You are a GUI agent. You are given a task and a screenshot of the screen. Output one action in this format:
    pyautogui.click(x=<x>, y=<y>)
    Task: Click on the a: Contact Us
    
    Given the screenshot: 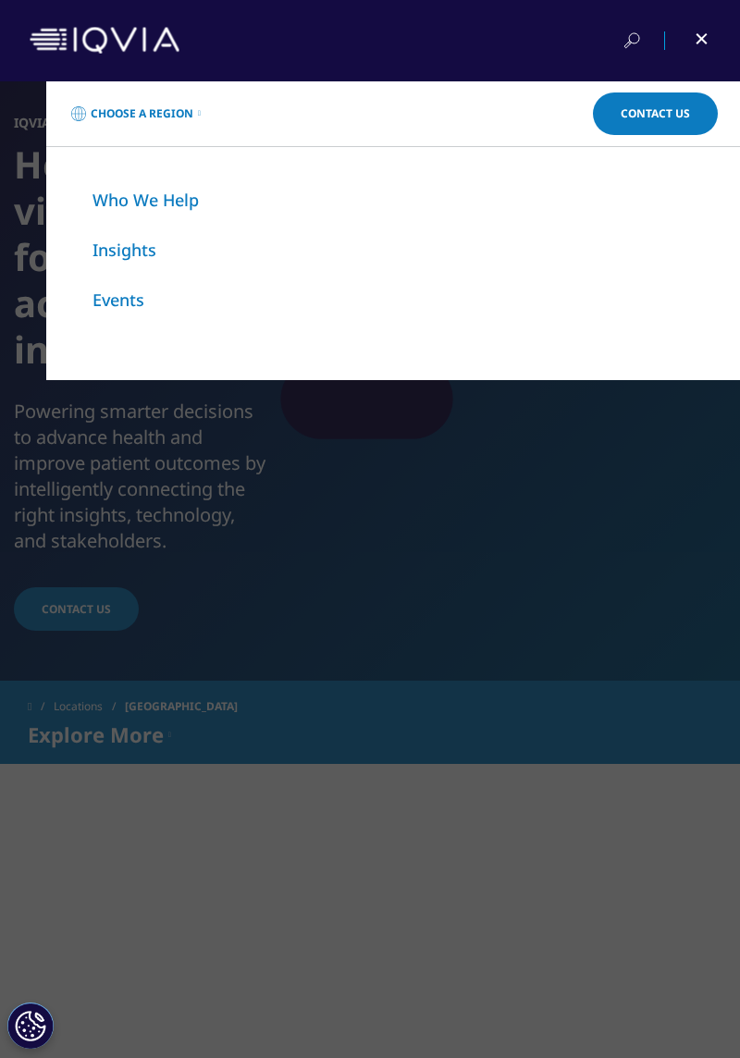 What is the action you would take?
    pyautogui.click(x=655, y=114)
    